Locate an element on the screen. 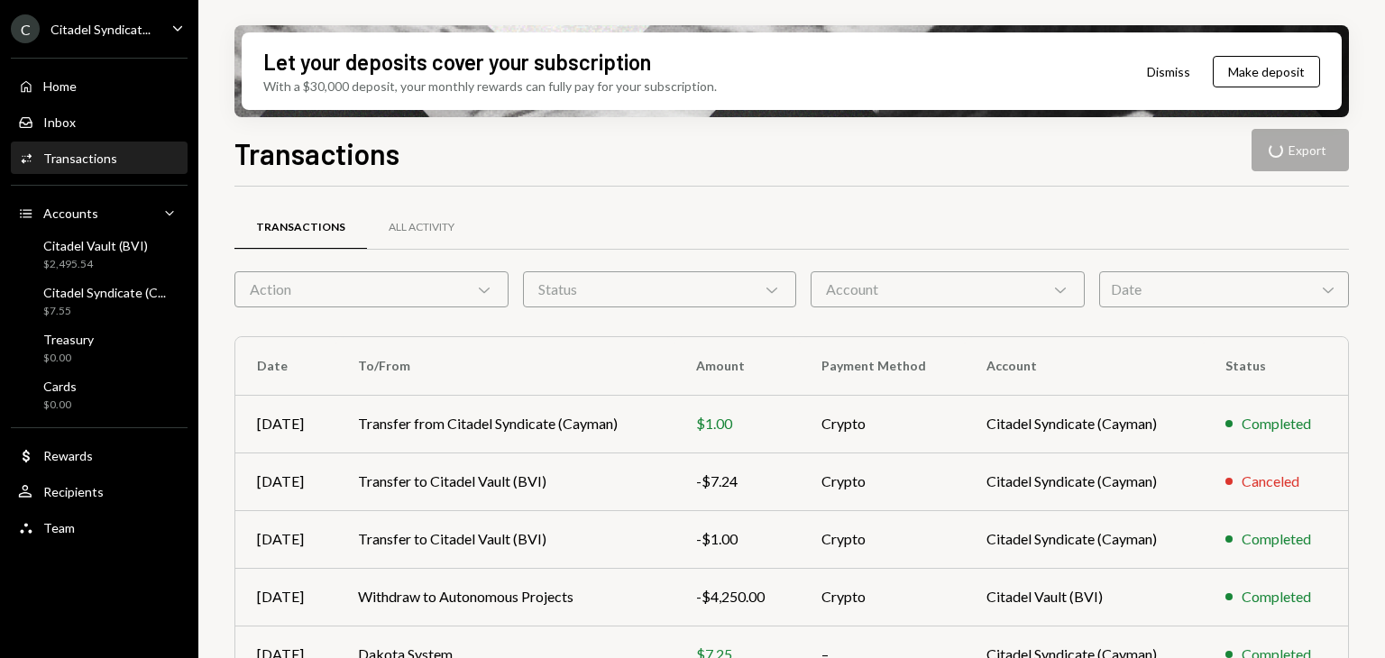 This screenshot has width=1385, height=658. div: Recipients is located at coordinates (73, 492).